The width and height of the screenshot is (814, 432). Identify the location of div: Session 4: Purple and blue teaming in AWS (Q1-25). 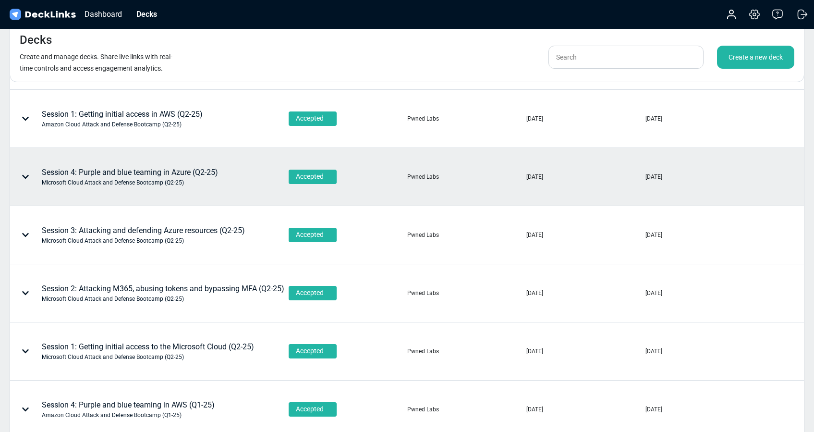
(128, 409).